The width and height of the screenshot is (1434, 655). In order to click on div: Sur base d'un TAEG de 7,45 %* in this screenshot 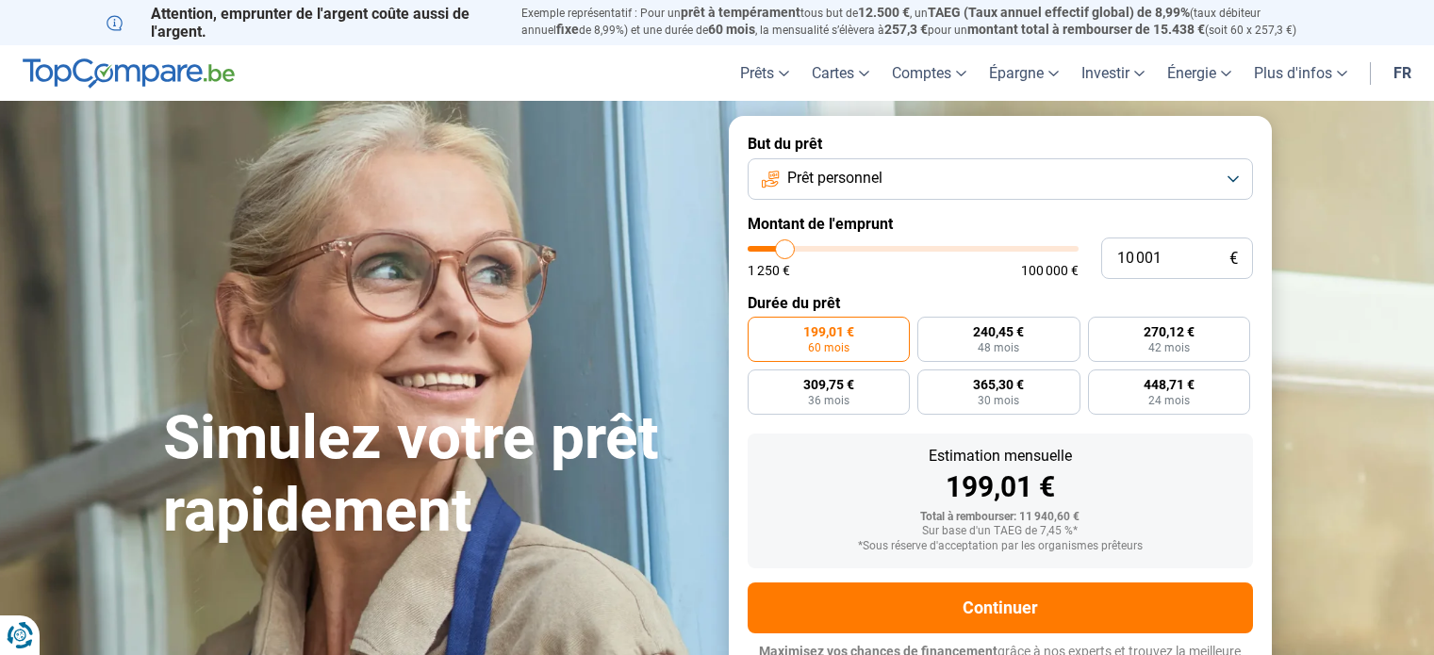, I will do `click(1000, 532)`.